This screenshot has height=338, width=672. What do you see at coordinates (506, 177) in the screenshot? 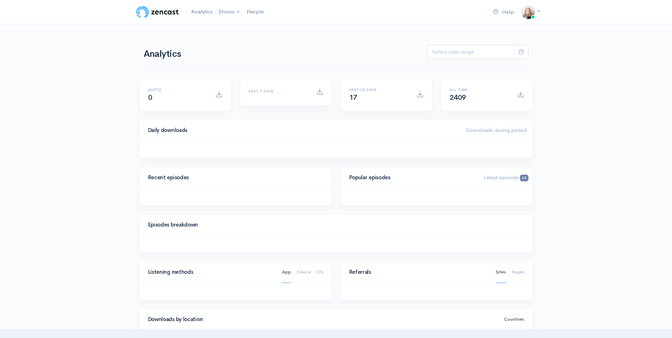
I see `span: Latest episode:` at bounding box center [506, 177].